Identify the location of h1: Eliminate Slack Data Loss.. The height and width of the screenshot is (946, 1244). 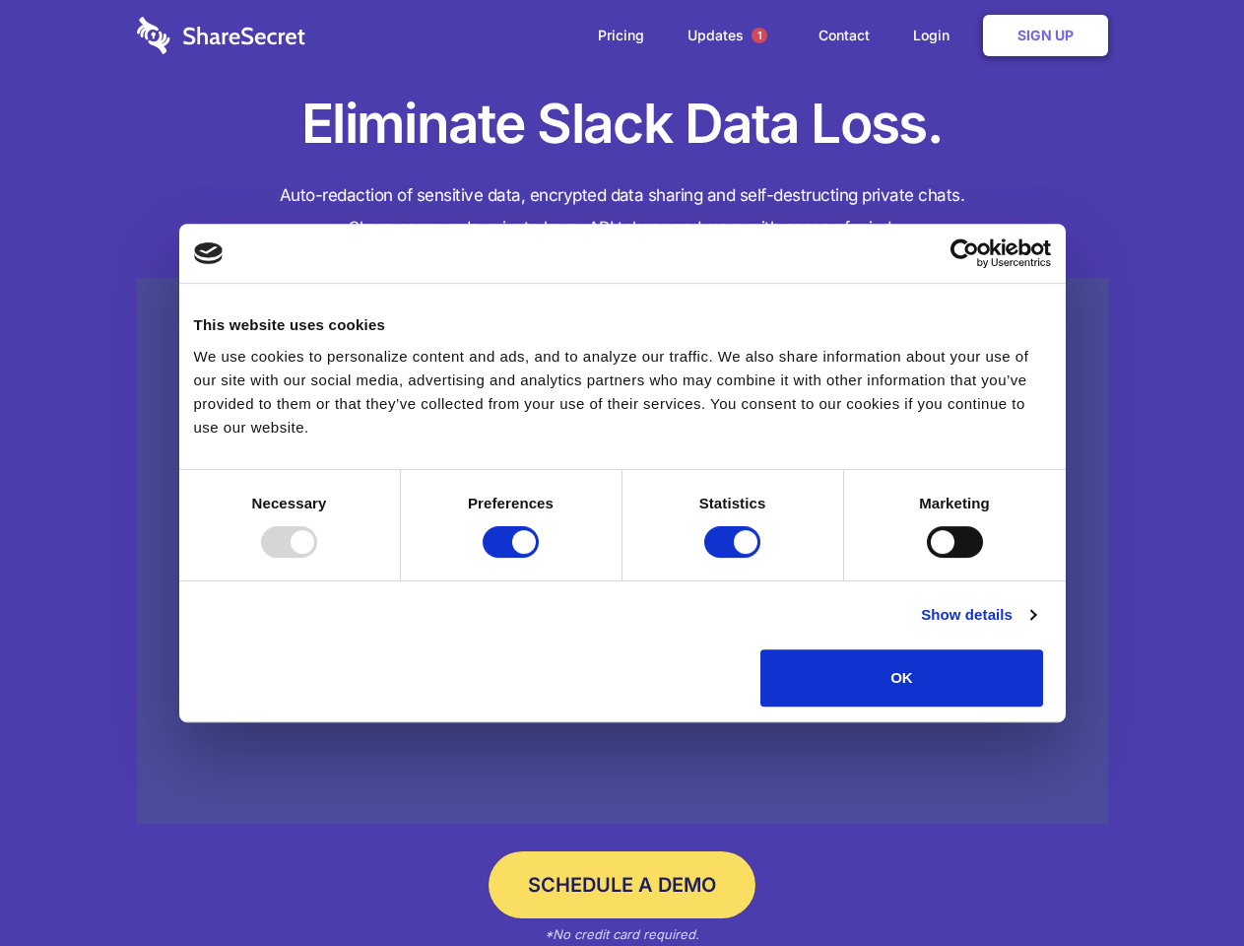
(623, 124).